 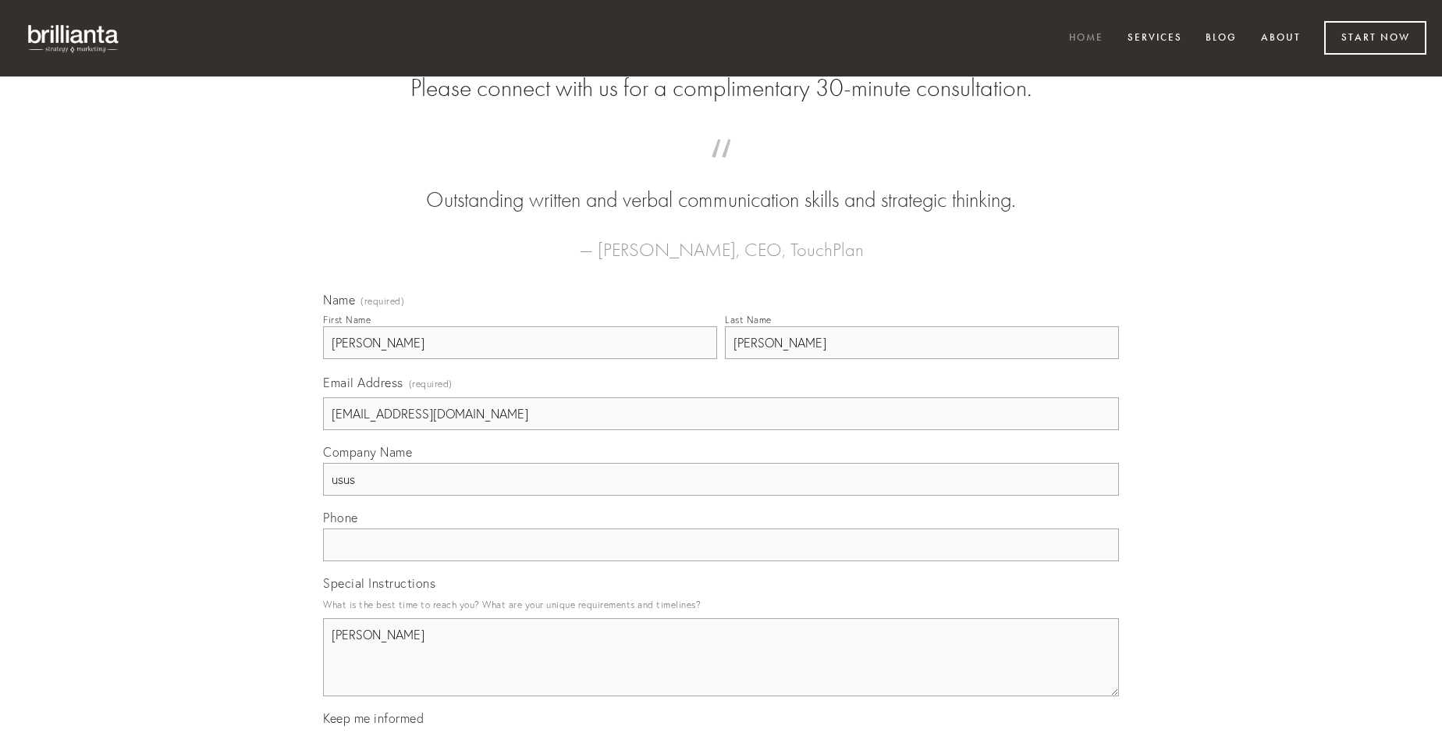 What do you see at coordinates (346, 319) in the screenshot?
I see `div: First Name` at bounding box center [346, 319].